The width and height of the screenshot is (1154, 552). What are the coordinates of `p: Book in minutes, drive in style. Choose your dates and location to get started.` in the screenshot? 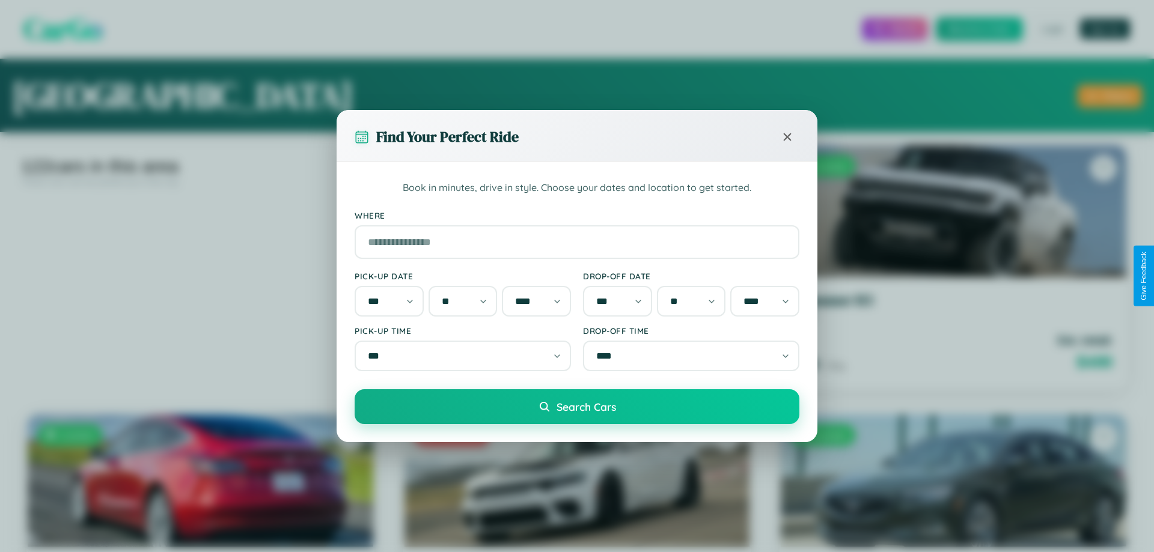 It's located at (577, 188).